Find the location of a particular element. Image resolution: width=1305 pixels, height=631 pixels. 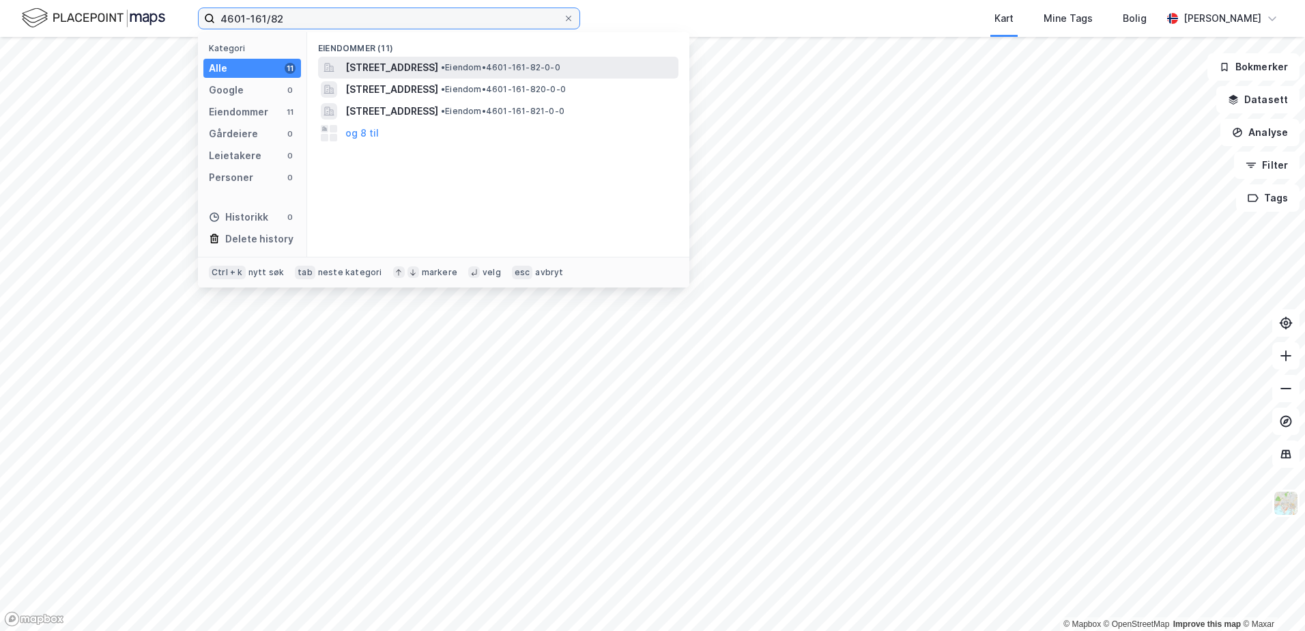

a: Mapbox homepage is located at coordinates (34, 618).